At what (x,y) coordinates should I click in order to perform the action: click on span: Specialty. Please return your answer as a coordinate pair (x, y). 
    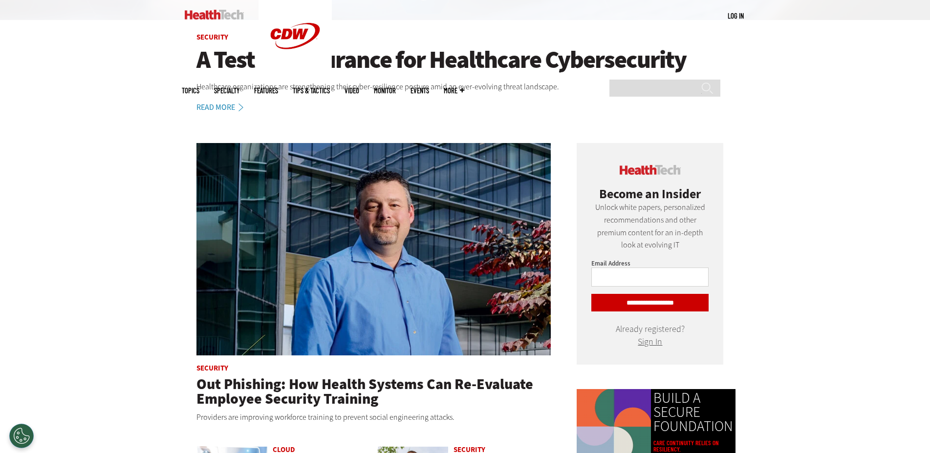
    Looking at the image, I should click on (227, 90).